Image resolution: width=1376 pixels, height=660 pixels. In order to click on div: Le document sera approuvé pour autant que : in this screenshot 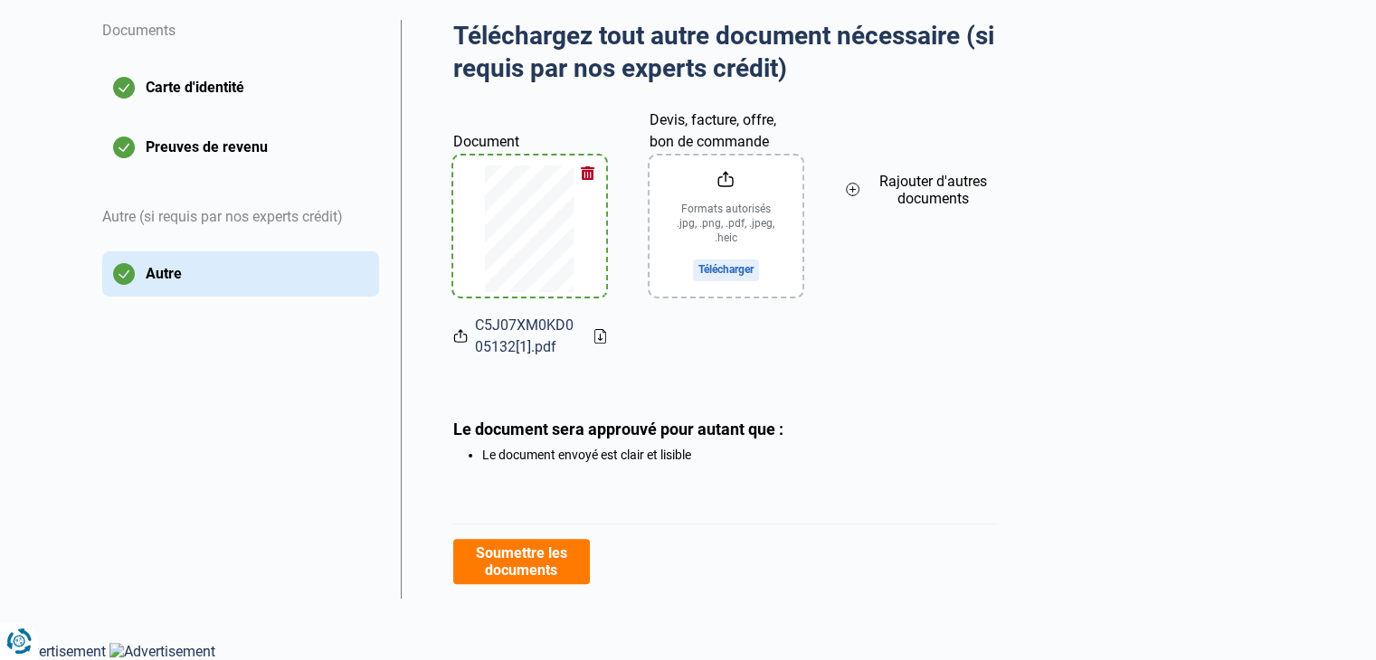, I will do `click(725, 429)`.